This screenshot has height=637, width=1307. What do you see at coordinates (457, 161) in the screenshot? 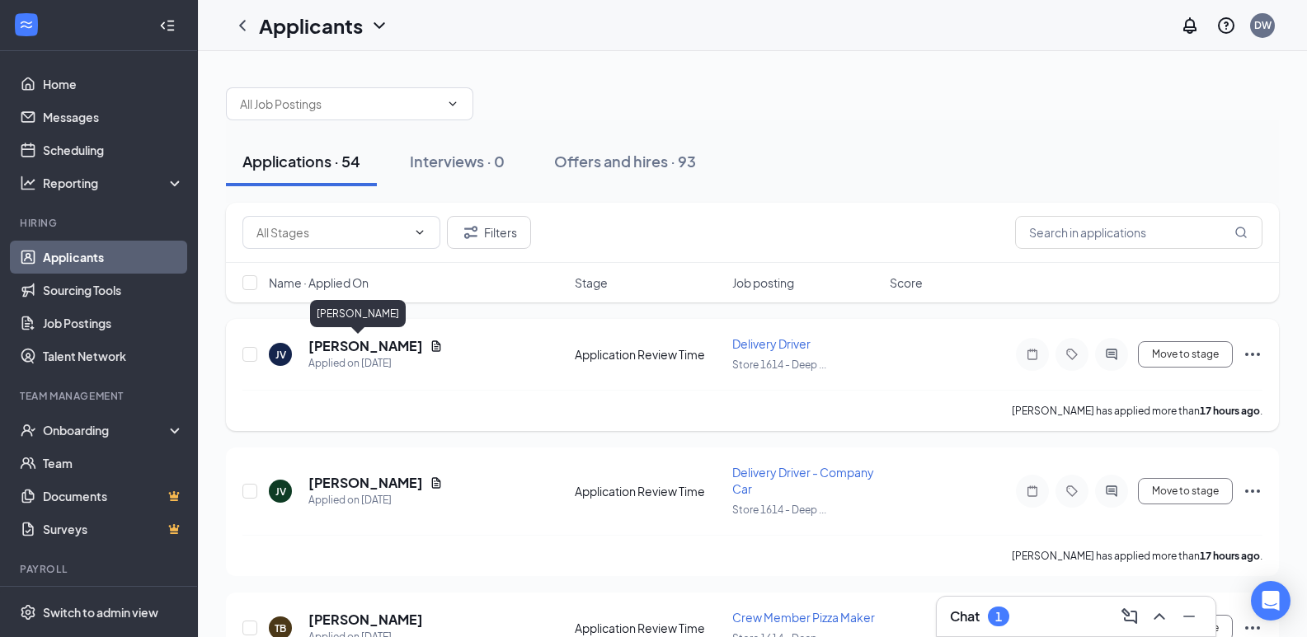
I see `div: Interviews · 0` at bounding box center [457, 161].